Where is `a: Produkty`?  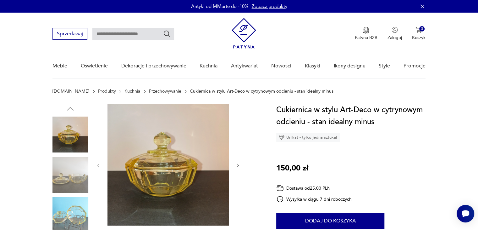 a: Produkty is located at coordinates (107, 91).